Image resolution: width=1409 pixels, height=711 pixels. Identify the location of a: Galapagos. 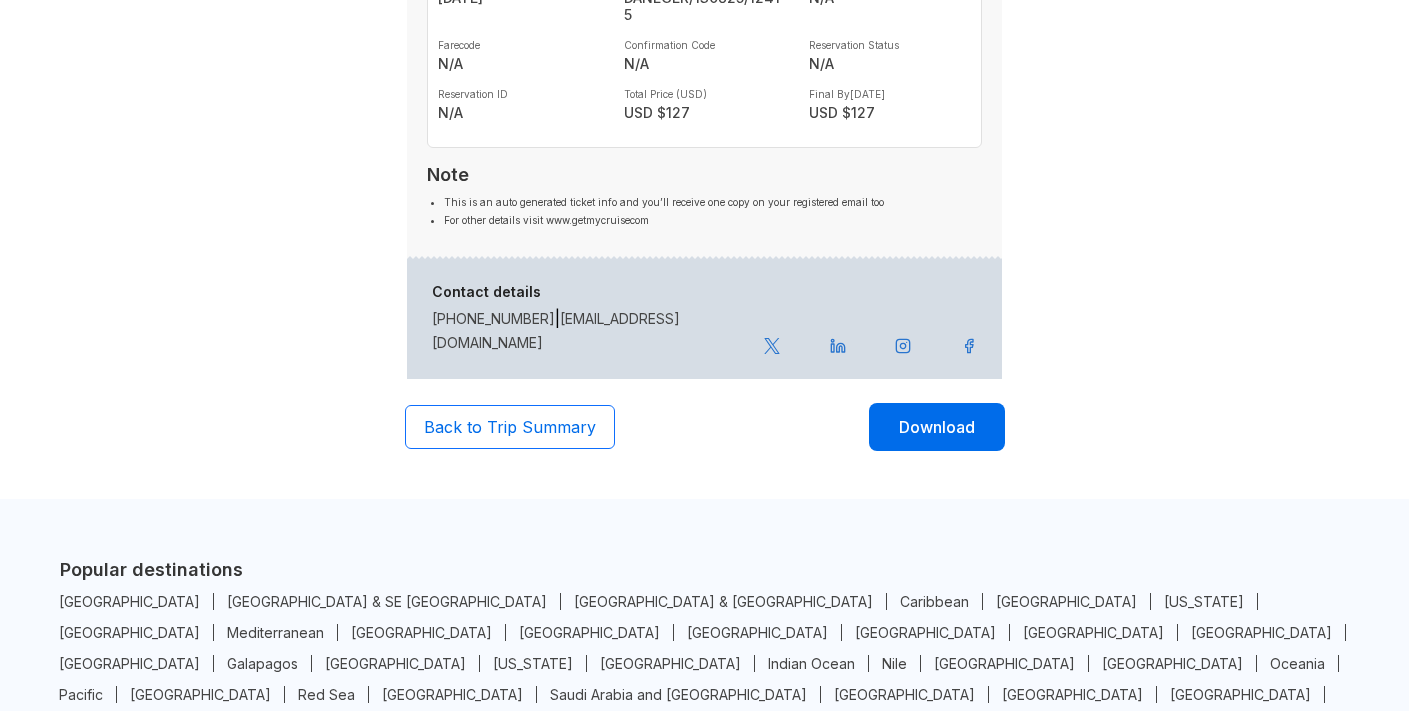
(263, 663).